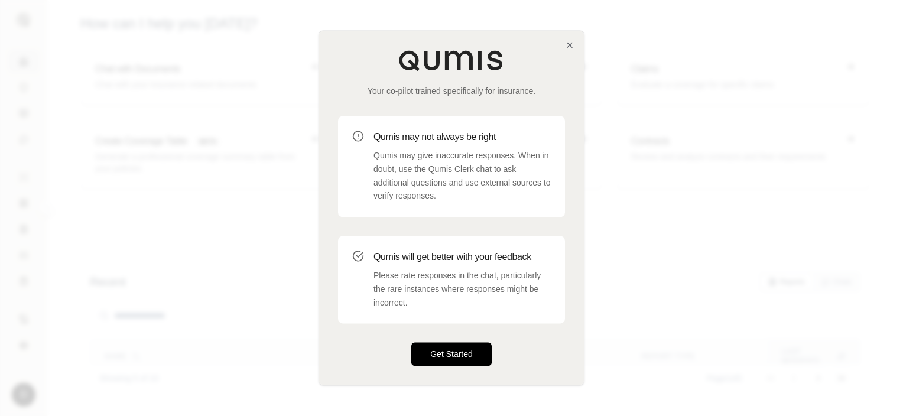 Image resolution: width=903 pixels, height=416 pixels. Describe the element at coordinates (462, 257) in the screenshot. I see `h3: Qumis will get better with your feedback` at that location.